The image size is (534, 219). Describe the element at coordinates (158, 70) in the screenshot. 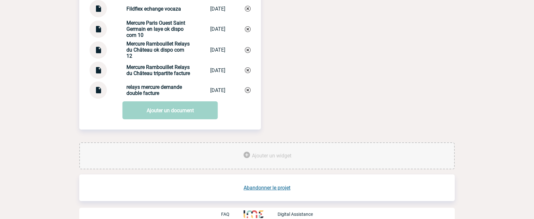

I see `strong: Mercure Rambouillet Relays du Château tripartite facture` at that location.